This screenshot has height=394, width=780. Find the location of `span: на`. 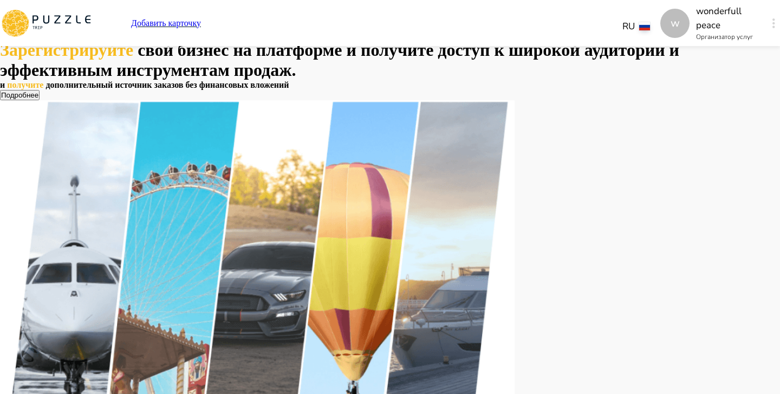

span: на is located at coordinates (244, 50).